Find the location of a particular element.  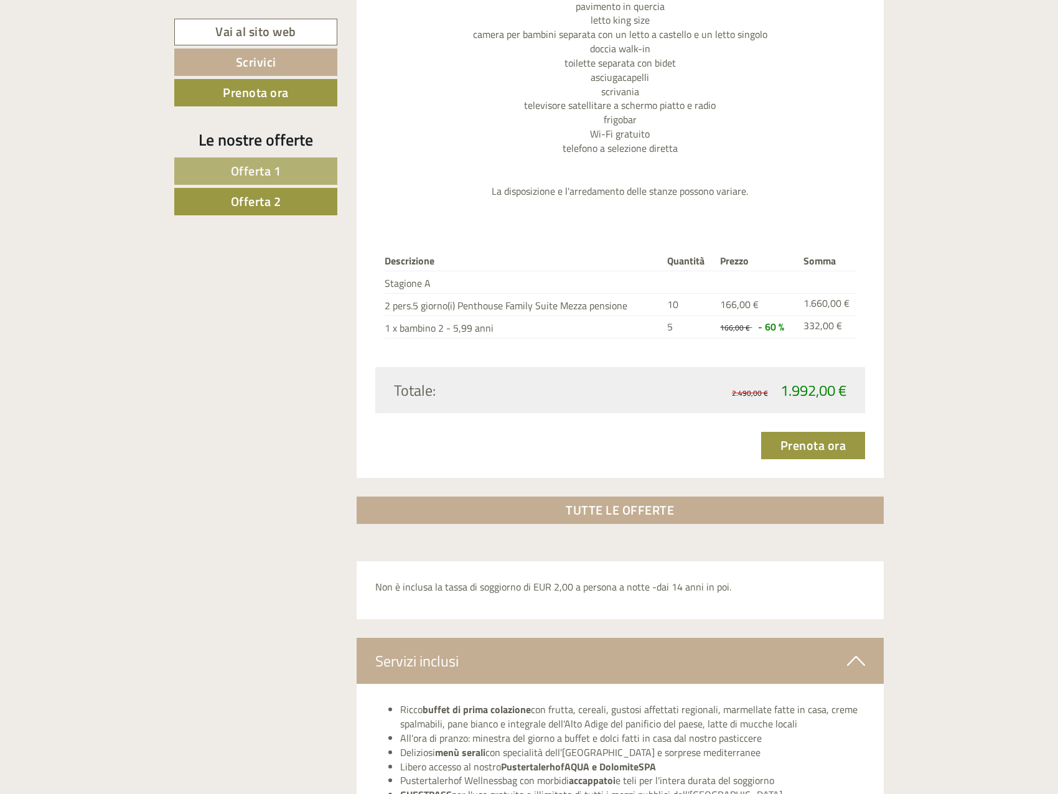

span: Offerta 1 is located at coordinates (256, 171).